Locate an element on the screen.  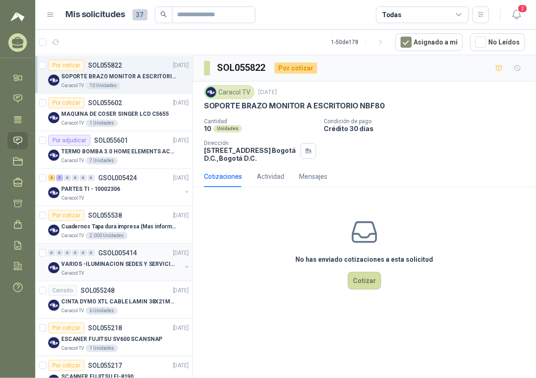
span: 2 is located at coordinates (522, 8).